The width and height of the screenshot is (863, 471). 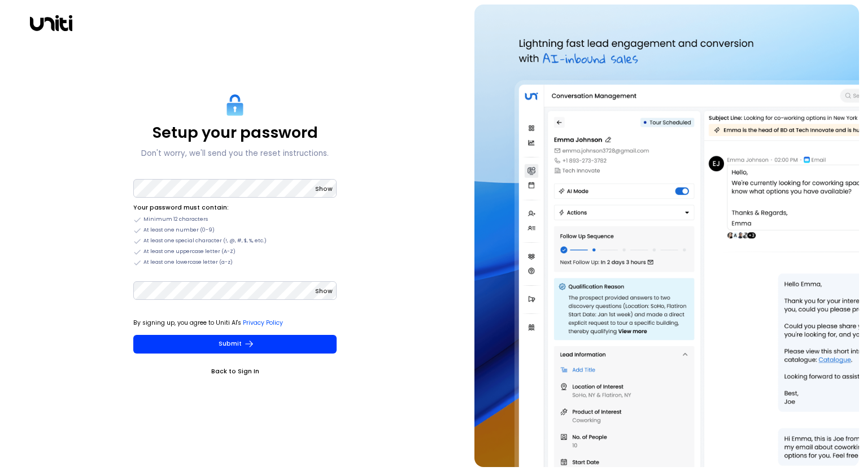 I want to click on span: At least one uppercase letter (A-Z), so click(x=189, y=252).